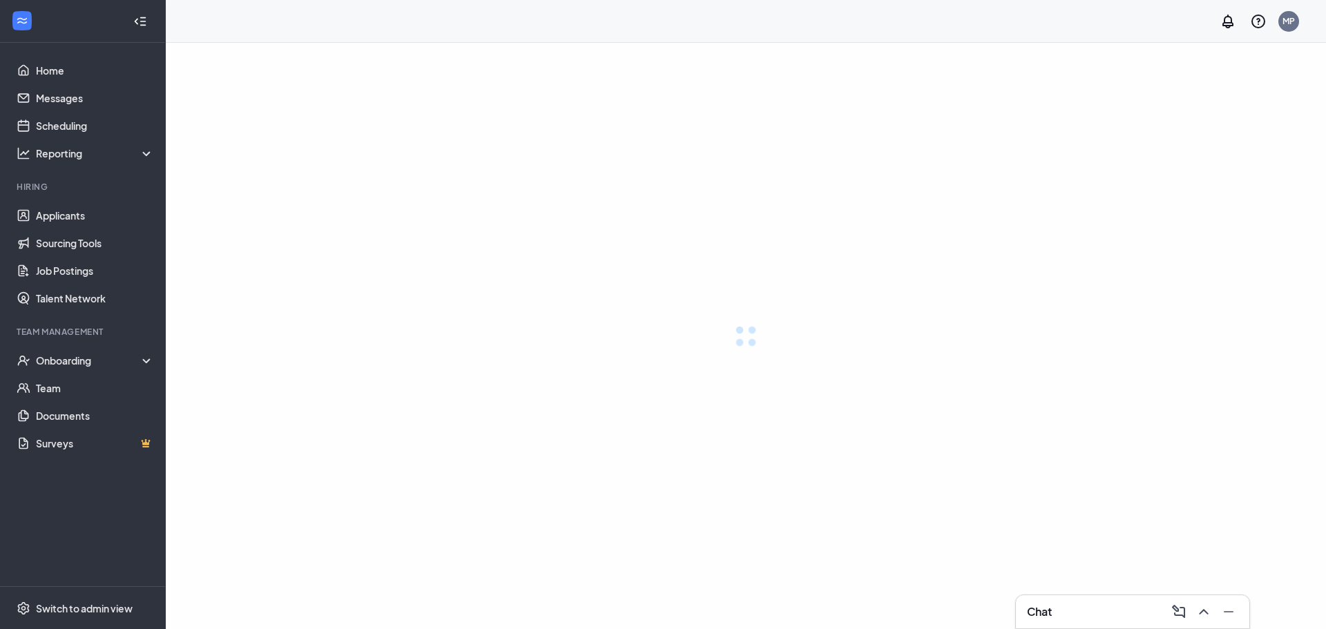  What do you see at coordinates (84, 608) in the screenshot?
I see `div: Switch to admin view` at bounding box center [84, 608].